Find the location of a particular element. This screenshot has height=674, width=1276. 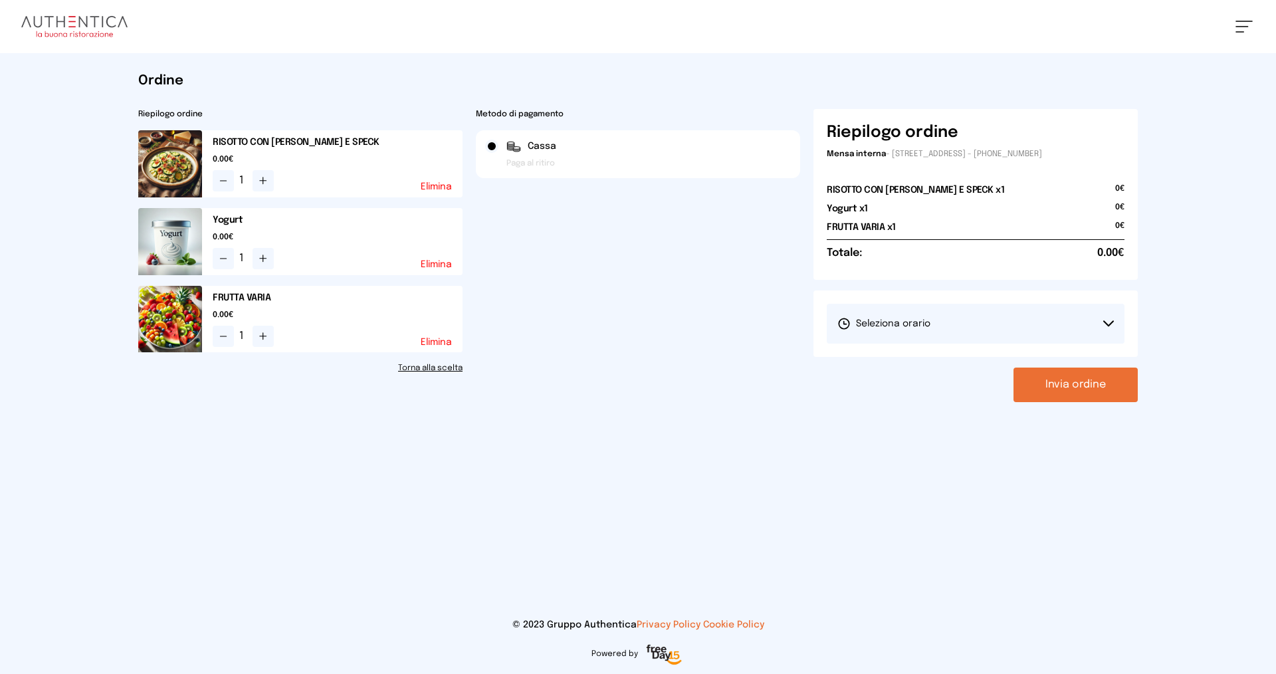

h1: Ordine is located at coordinates (638, 81).